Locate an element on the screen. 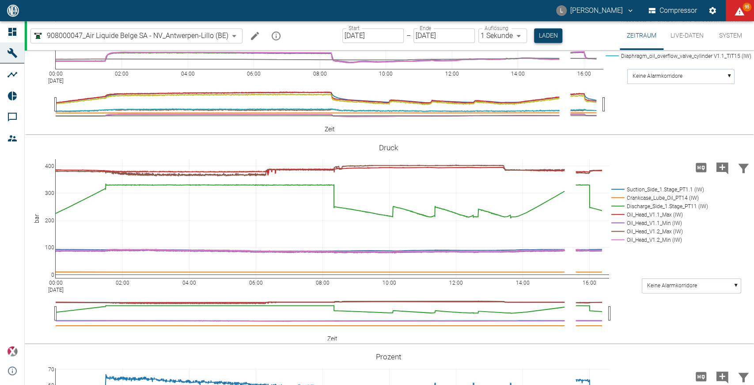  span: 95 is located at coordinates (747, 7).